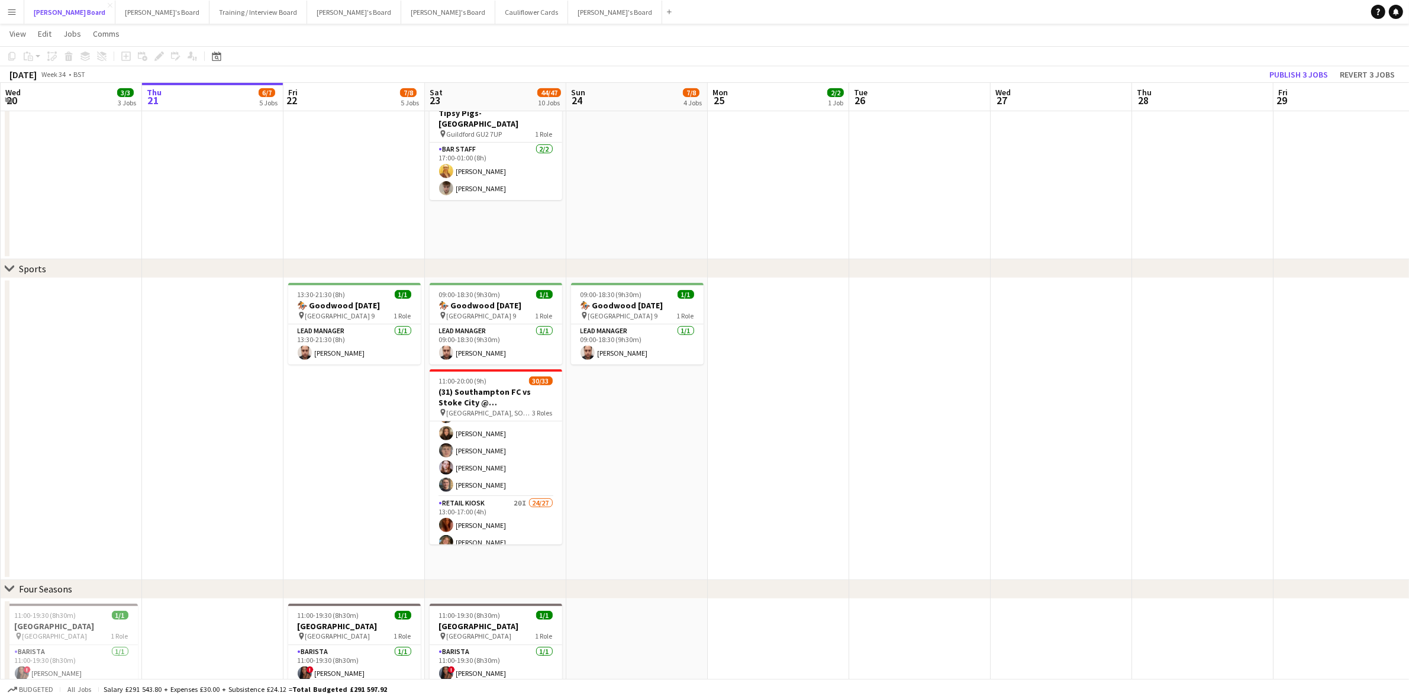 This screenshot has width=1409, height=699. Describe the element at coordinates (72, 34) in the screenshot. I see `span: Jobs` at that location.